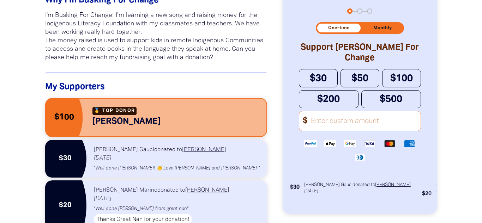 Image resolution: width=482 pixels, height=223 pixels. Describe the element at coordinates (360, 194) in the screenshot. I see `div: Donation stream` at that location.